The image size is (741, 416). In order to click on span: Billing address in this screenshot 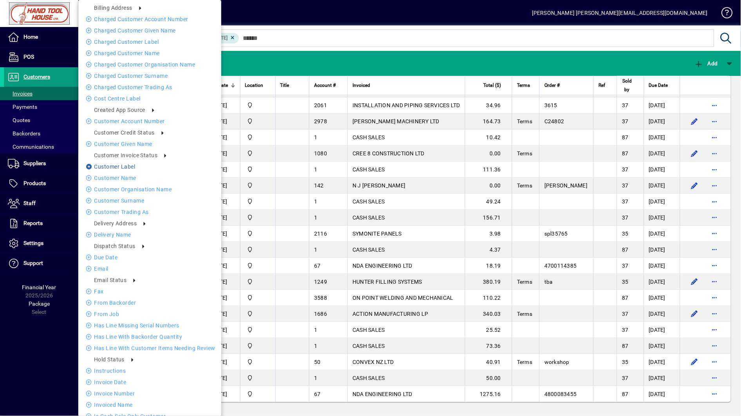, I will do `click(113, 8)`.